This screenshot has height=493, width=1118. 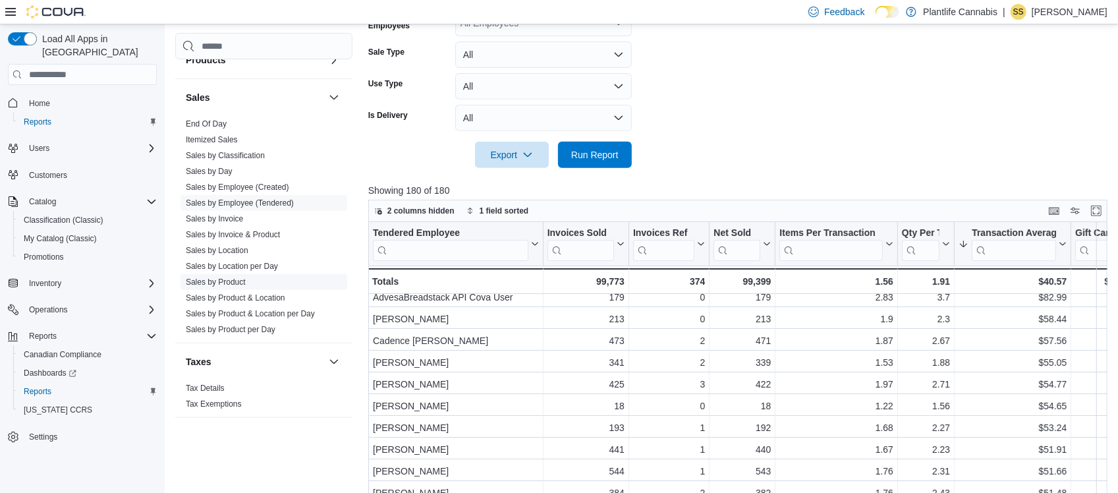 I want to click on span: My Catalog (Classic), so click(x=60, y=238).